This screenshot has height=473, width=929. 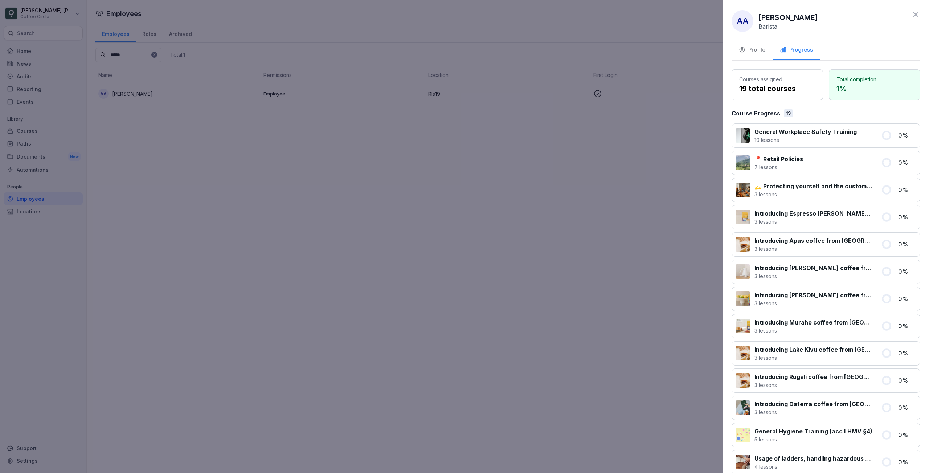 What do you see at coordinates (752, 50) in the screenshot?
I see `button: Profile` at bounding box center [752, 50].